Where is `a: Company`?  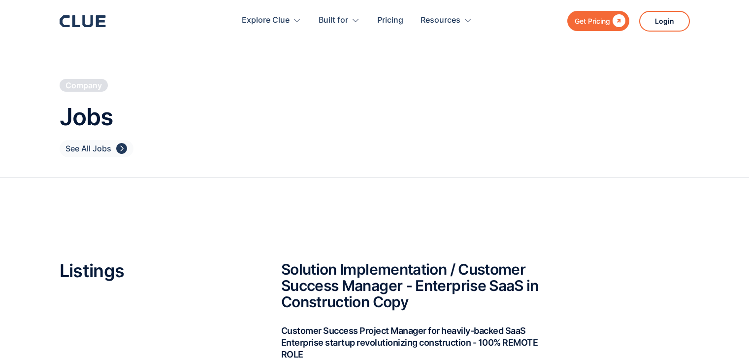 a: Company is located at coordinates (84, 85).